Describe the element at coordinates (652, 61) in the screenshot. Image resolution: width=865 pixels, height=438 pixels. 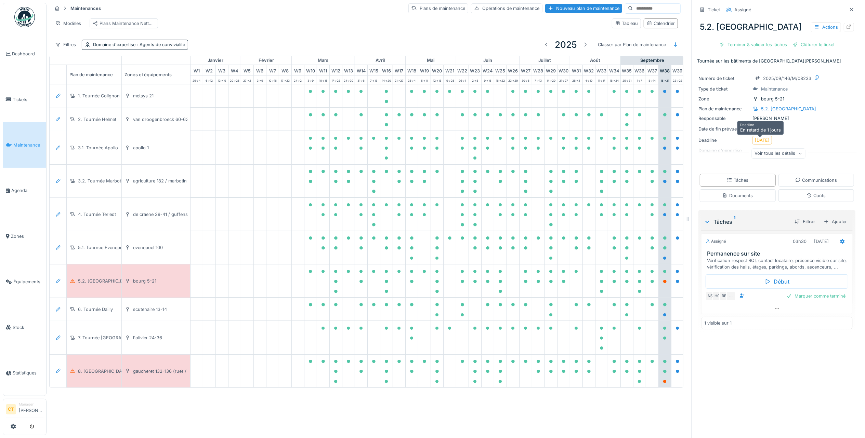
I see `div: septembre` at that location.